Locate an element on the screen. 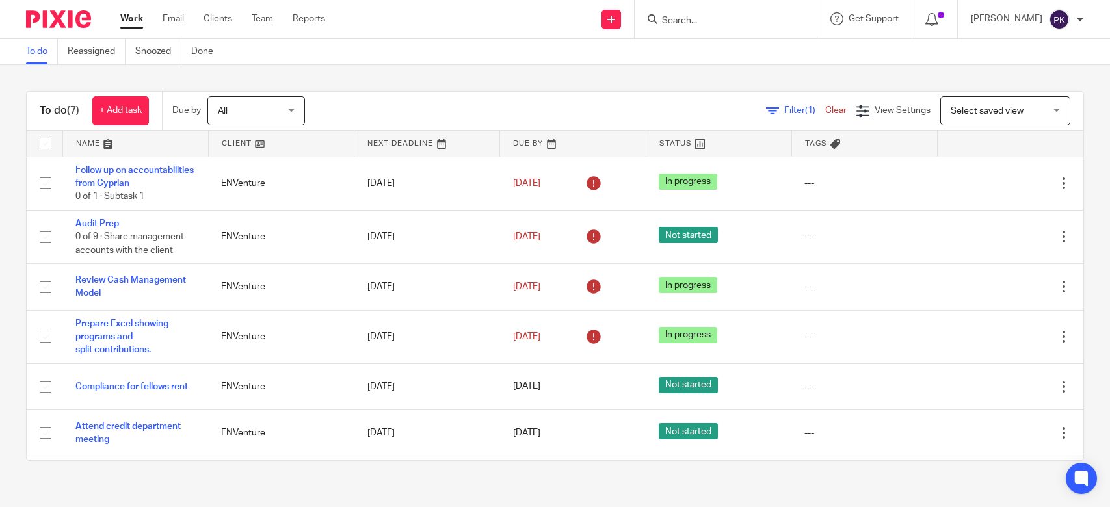 This screenshot has width=1110, height=507. input: Search is located at coordinates (719, 21).